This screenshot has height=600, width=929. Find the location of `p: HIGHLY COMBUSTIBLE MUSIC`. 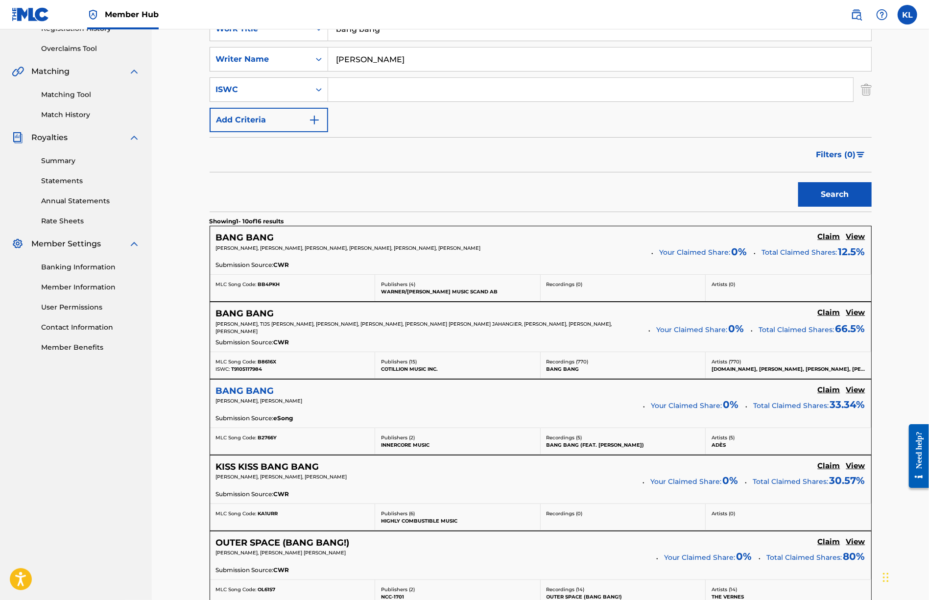

p: HIGHLY COMBUSTIBLE MUSIC is located at coordinates (457, 521).